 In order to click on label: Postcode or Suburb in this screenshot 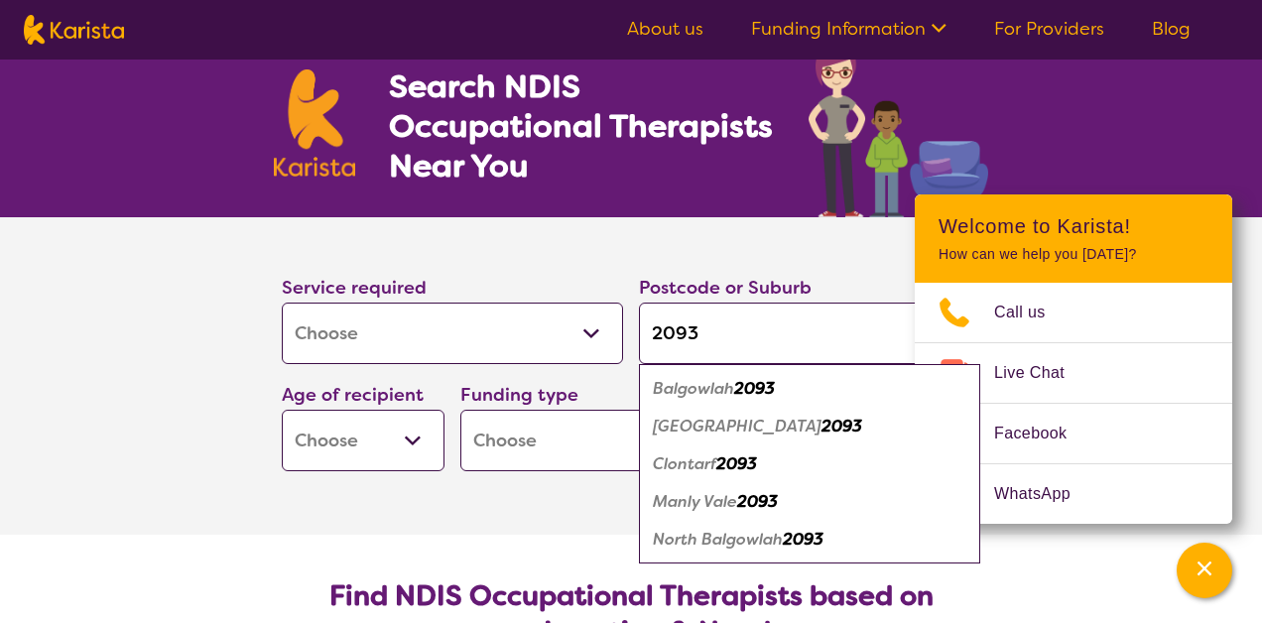, I will do `click(725, 288)`.